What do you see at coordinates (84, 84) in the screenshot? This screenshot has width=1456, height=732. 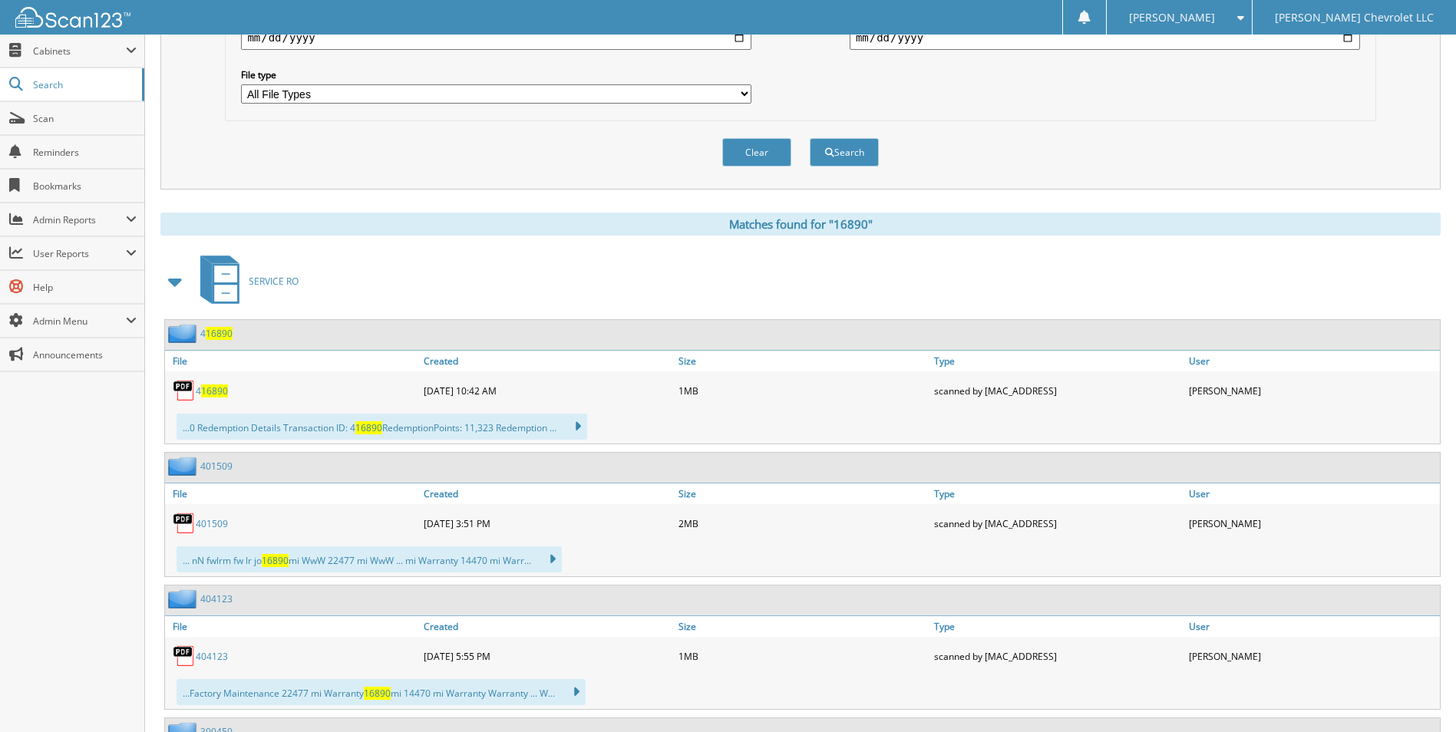 I see `span: Search` at bounding box center [84, 84].